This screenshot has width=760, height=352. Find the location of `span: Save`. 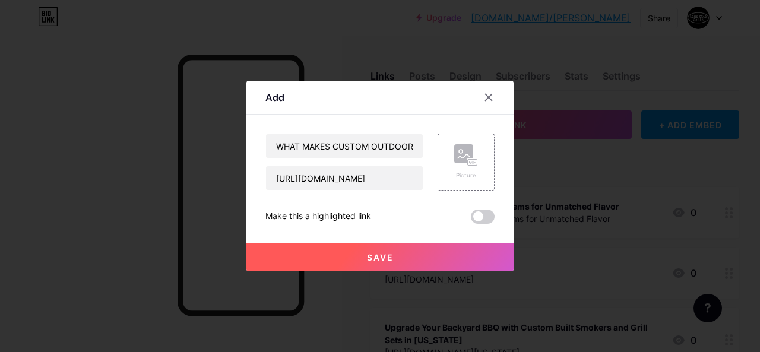

span: Save is located at coordinates (380, 257).